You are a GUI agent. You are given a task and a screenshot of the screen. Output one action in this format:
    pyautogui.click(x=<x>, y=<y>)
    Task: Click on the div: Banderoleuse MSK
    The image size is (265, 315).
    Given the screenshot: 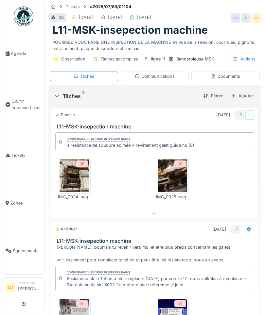 What is the action you would take?
    pyautogui.click(x=195, y=59)
    